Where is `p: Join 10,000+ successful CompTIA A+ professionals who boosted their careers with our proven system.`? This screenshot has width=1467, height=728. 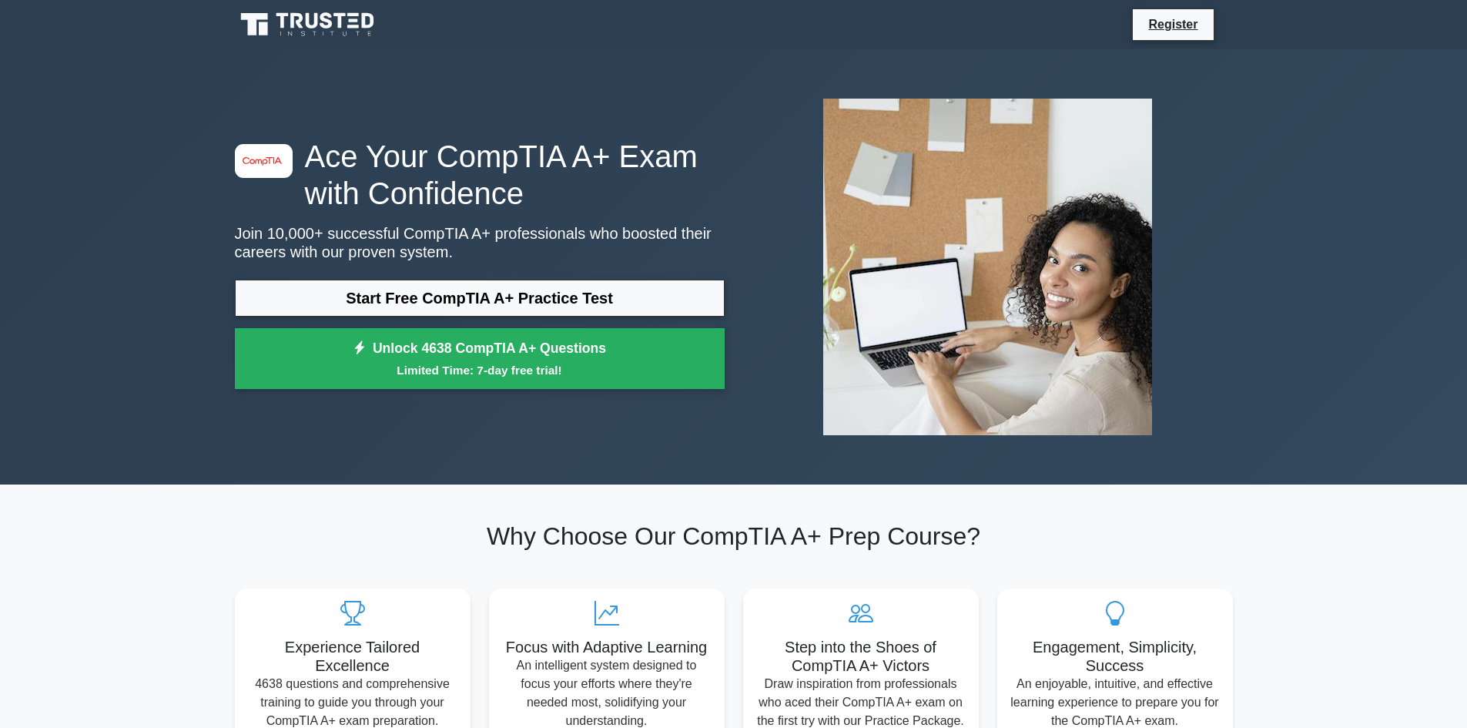 p: Join 10,000+ successful CompTIA A+ professionals who boosted their careers with our proven system. is located at coordinates (480, 243).